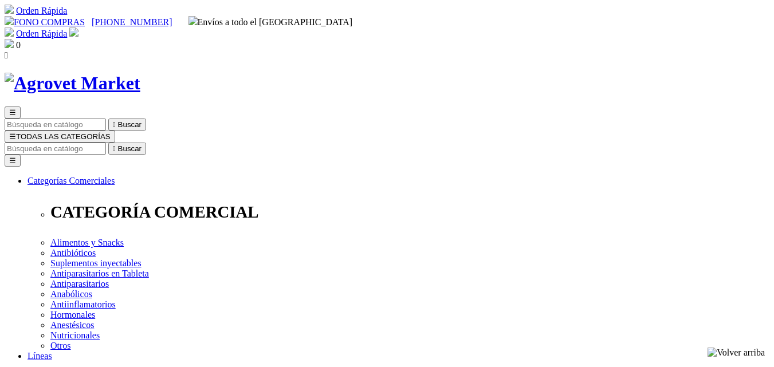  Describe the element at coordinates (45, 22) in the screenshot. I see `a: FONO COMPRAS` at that location.